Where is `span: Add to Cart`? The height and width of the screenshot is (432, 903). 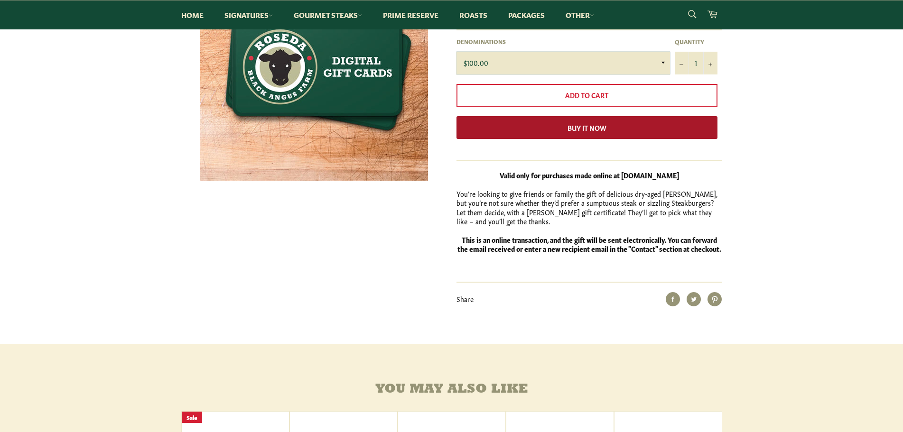 span: Add to Cart is located at coordinates (586, 95).